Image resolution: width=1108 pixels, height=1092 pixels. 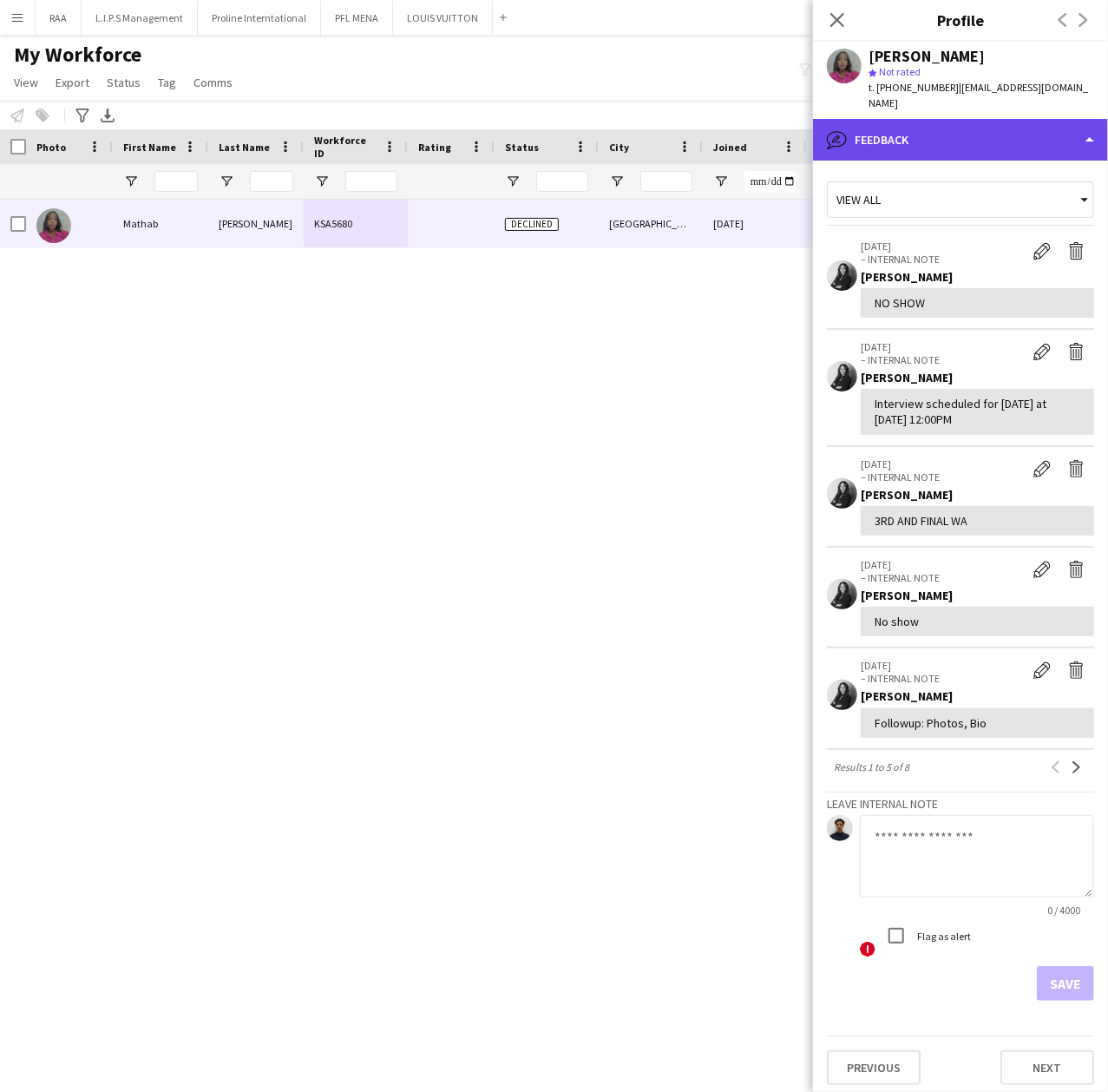 I want to click on input: First Name Filter Input, so click(x=176, y=181).